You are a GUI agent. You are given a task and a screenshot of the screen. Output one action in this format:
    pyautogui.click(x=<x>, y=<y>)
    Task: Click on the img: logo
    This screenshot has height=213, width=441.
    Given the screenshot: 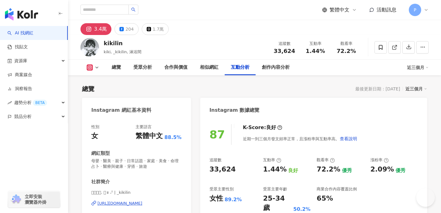 What is the action you would take?
    pyautogui.click(x=21, y=14)
    